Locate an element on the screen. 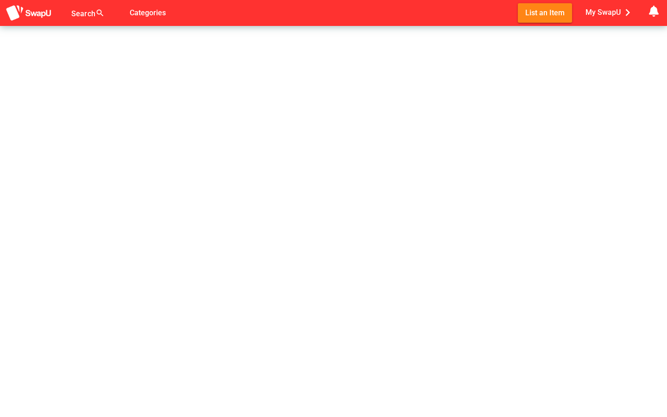 The width and height of the screenshot is (667, 417). button: My SwapU is located at coordinates (610, 12).